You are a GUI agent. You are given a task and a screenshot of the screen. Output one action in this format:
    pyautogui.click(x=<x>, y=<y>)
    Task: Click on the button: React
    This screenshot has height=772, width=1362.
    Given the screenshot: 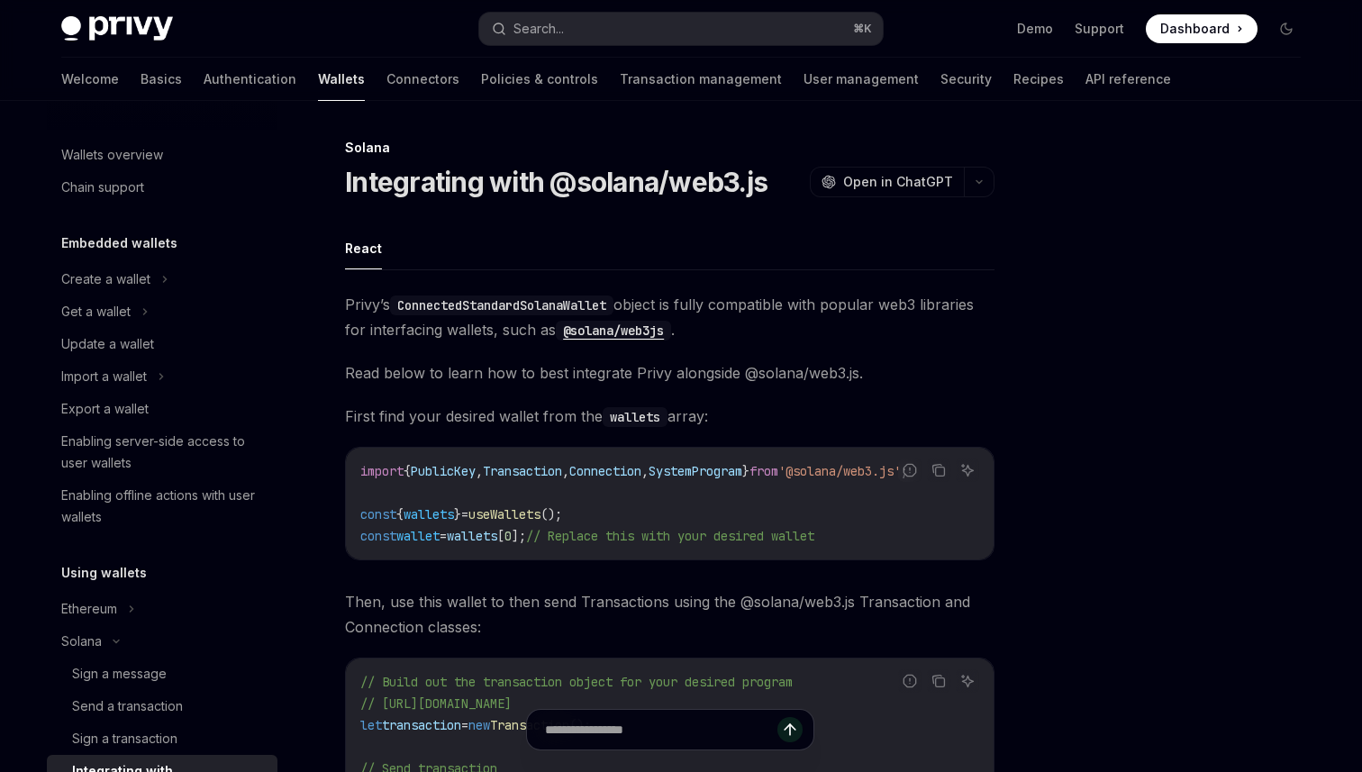 What is the action you would take?
    pyautogui.click(x=363, y=248)
    